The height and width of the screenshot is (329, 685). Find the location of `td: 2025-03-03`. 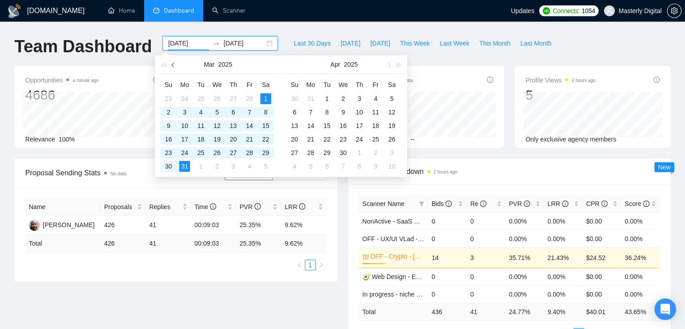

td: 2025-03-03 is located at coordinates (185, 112).